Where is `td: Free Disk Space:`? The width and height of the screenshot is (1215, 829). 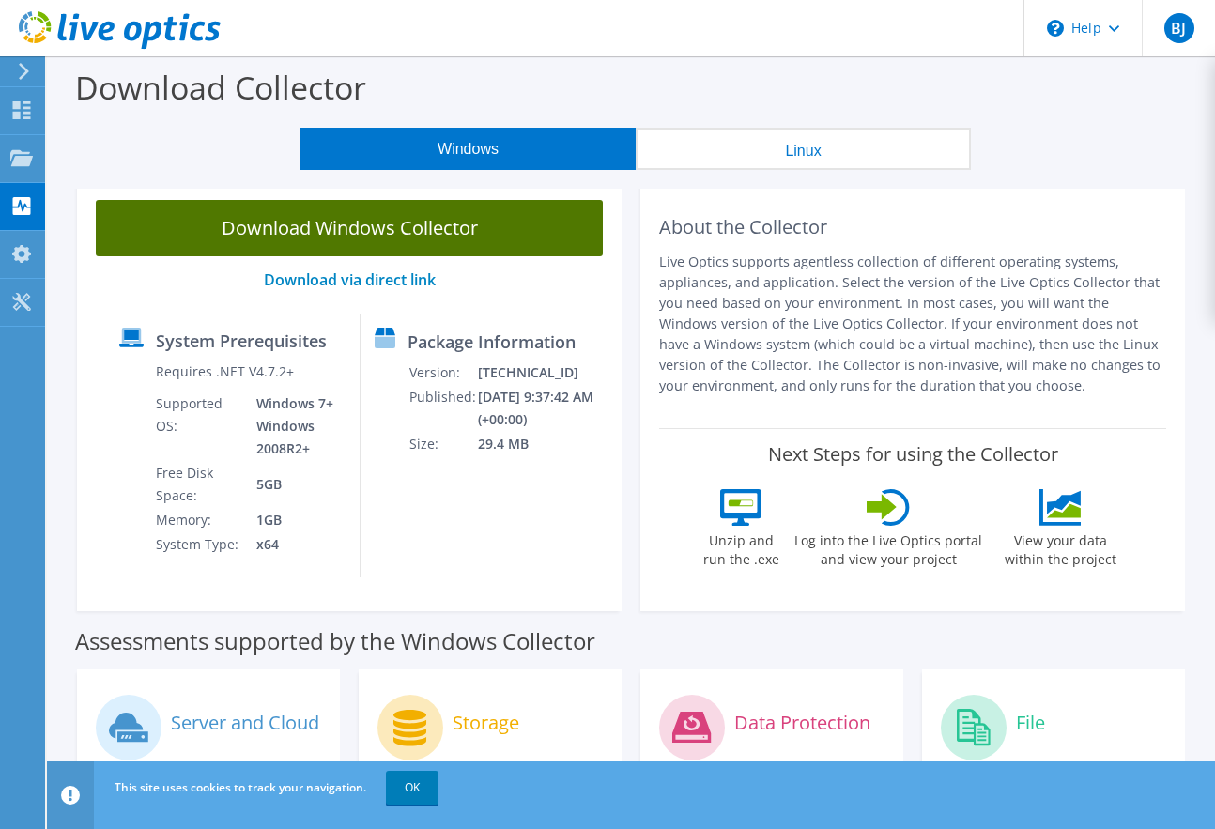 td: Free Disk Space: is located at coordinates (198, 485).